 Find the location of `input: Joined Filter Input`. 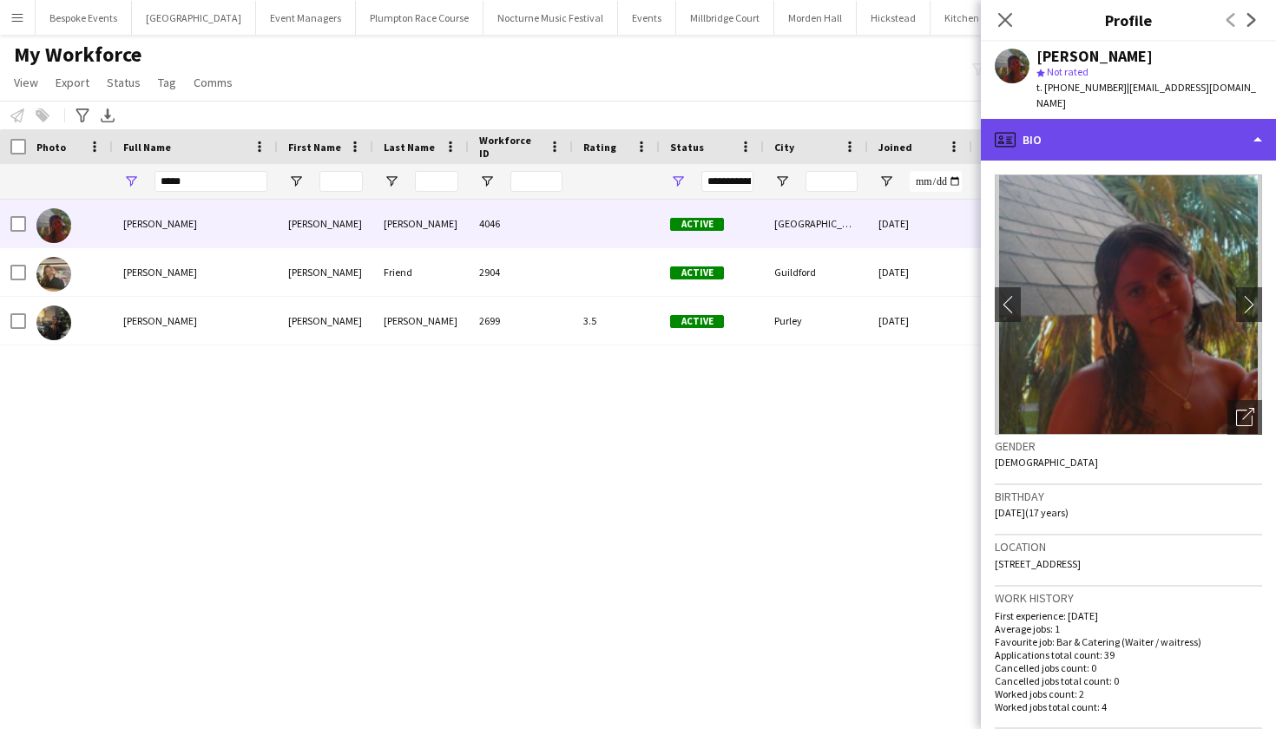

input: Joined Filter Input is located at coordinates (936, 181).